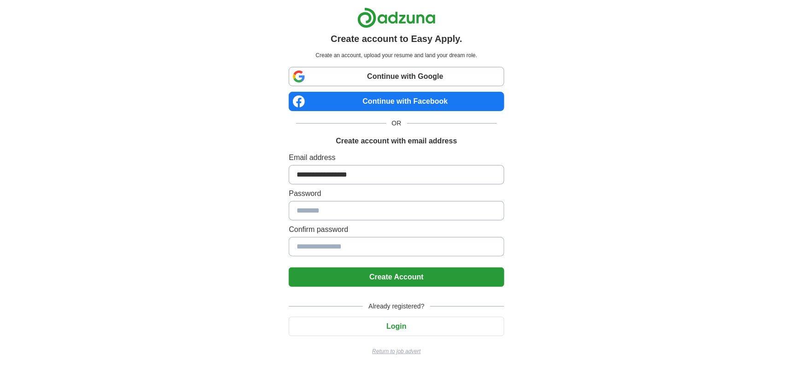 The width and height of the screenshot is (793, 379). I want to click on p: Return to job advert, so click(396, 351).